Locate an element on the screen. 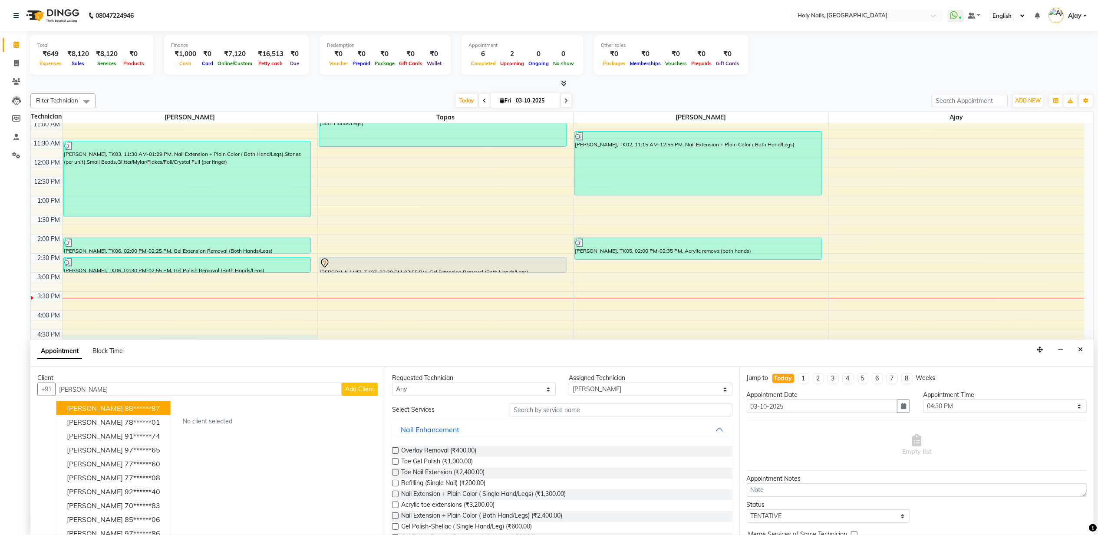  div: 2:00 PM is located at coordinates (49, 239).